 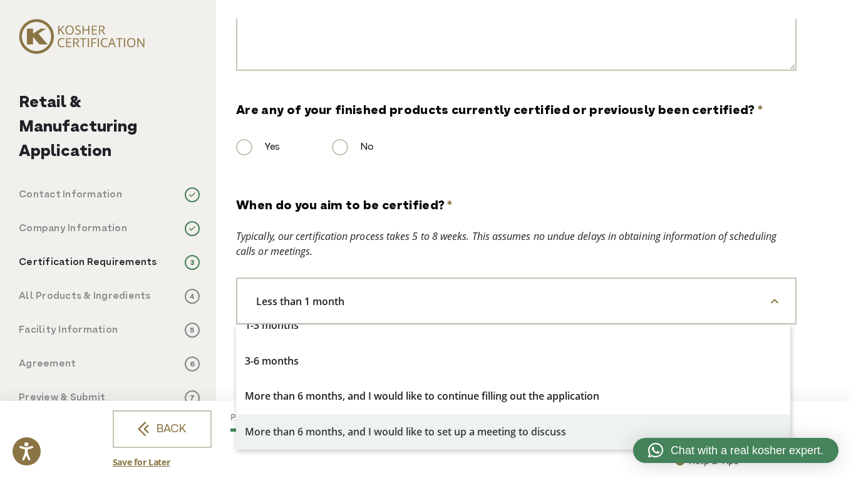 I want to click on li: 1-3 months, so click(x=513, y=325).